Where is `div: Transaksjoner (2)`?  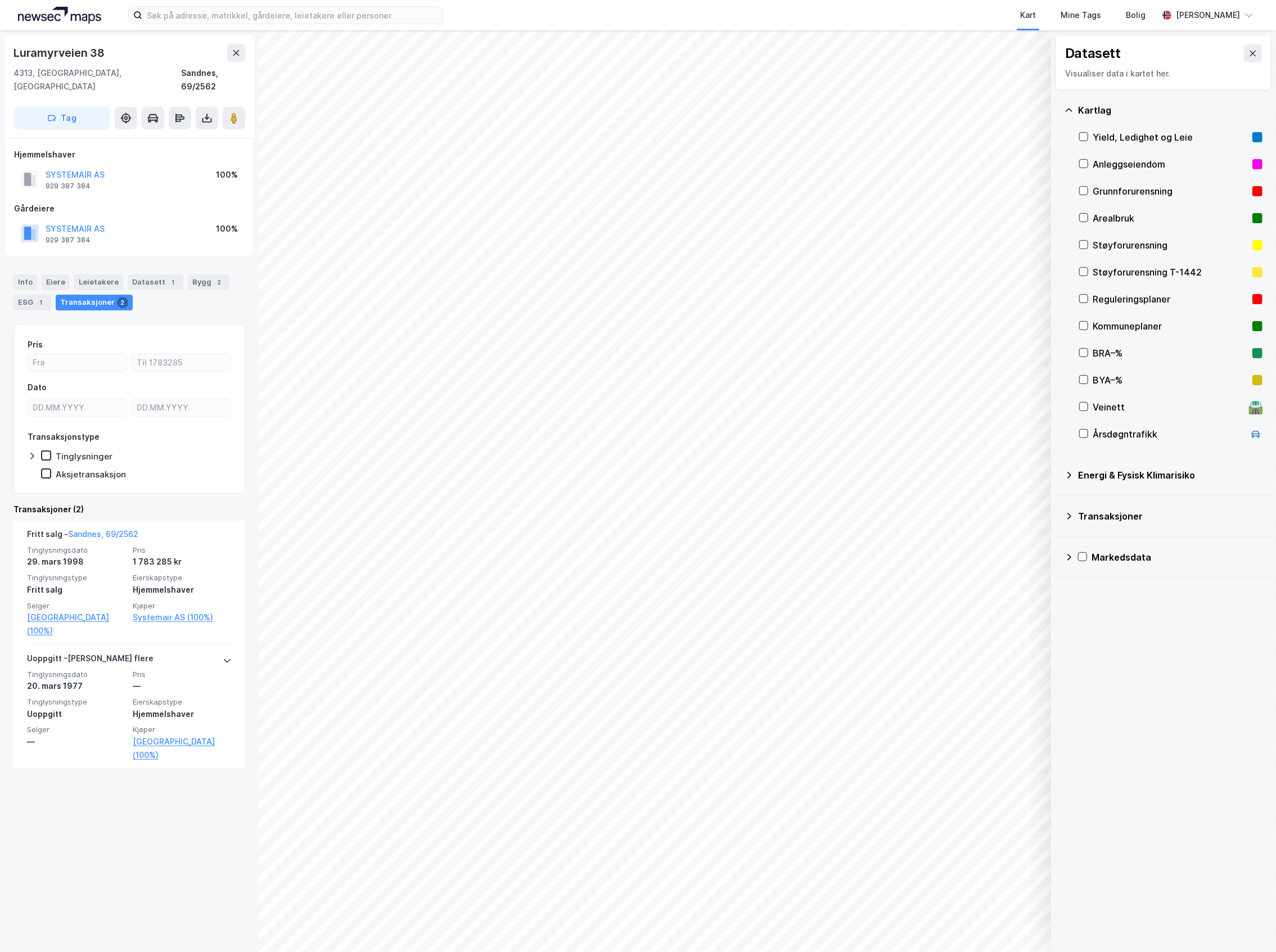
div: Transaksjoner (2) is located at coordinates (129, 509).